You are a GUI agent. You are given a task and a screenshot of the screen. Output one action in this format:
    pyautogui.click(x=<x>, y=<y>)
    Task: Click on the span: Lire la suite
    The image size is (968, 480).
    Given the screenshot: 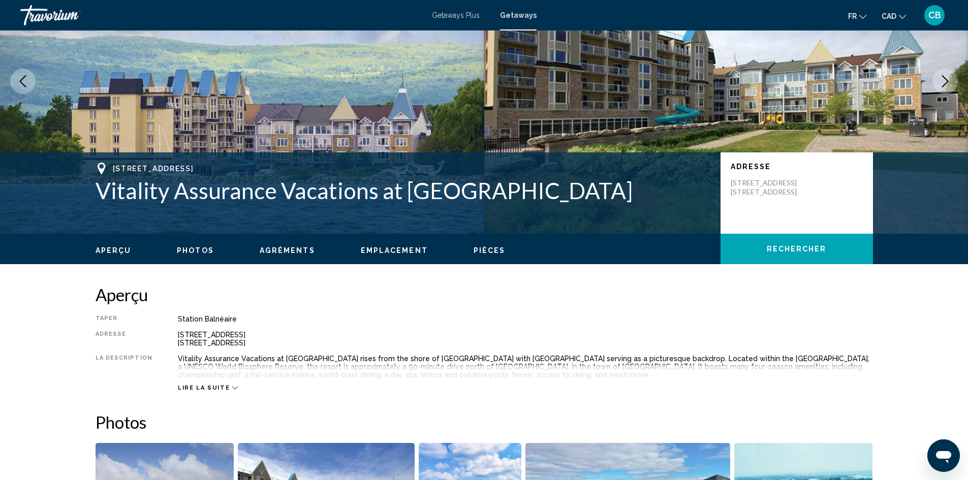 What is the action you would take?
    pyautogui.click(x=204, y=388)
    